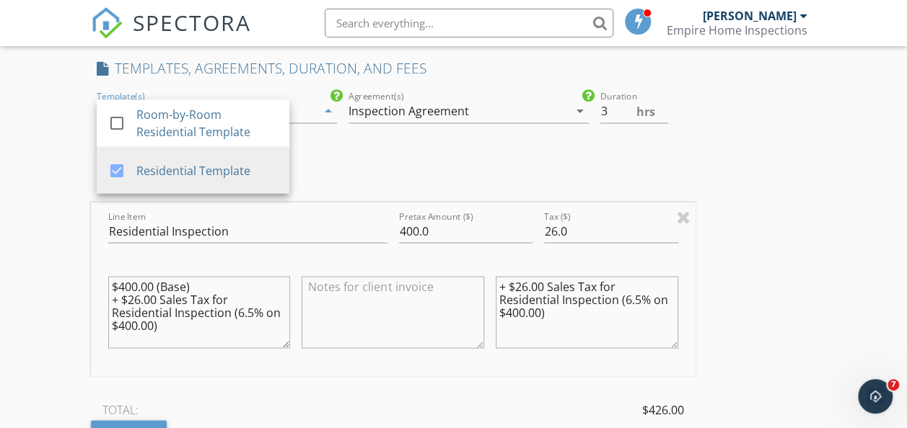 This screenshot has width=907, height=428. Describe the element at coordinates (469, 23) in the screenshot. I see `input: Search everything...` at that location.